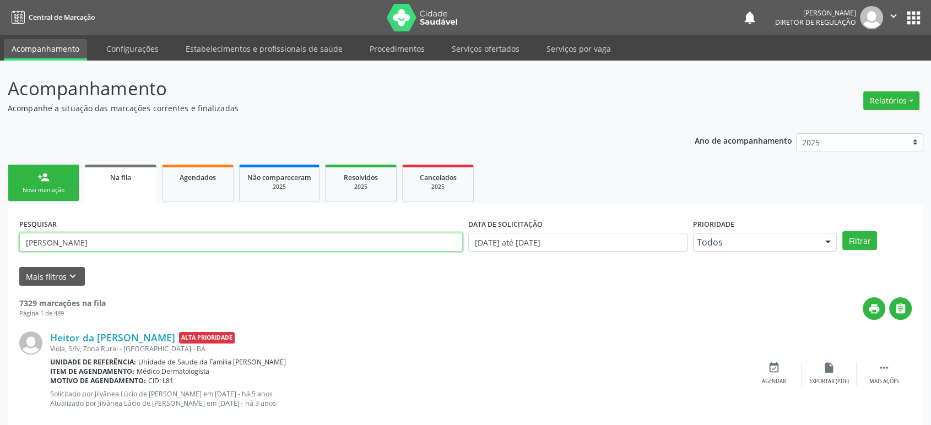 This screenshot has height=425, width=931. Describe the element at coordinates (829, 382) in the screenshot. I see `div: Exportar (PDF)` at that location.